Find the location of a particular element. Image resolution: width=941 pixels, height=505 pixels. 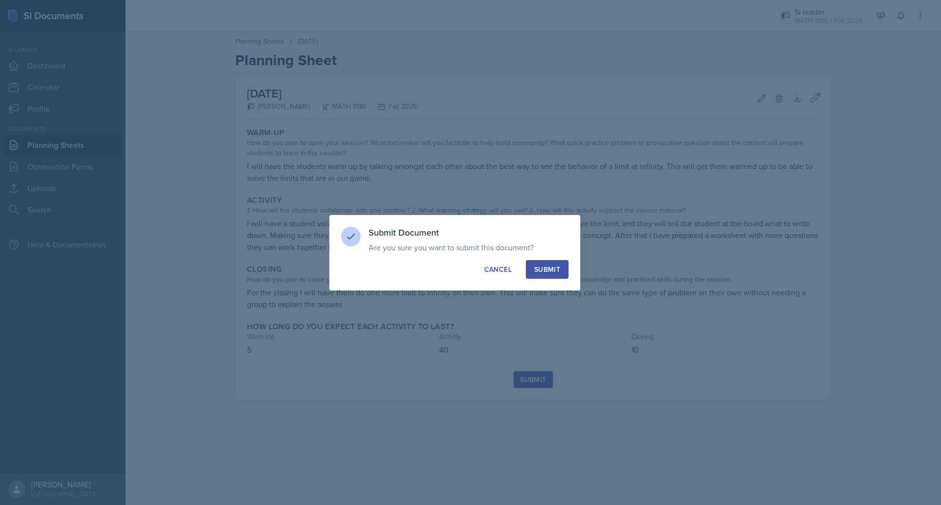

h3: Submit Document is located at coordinates (468, 233).